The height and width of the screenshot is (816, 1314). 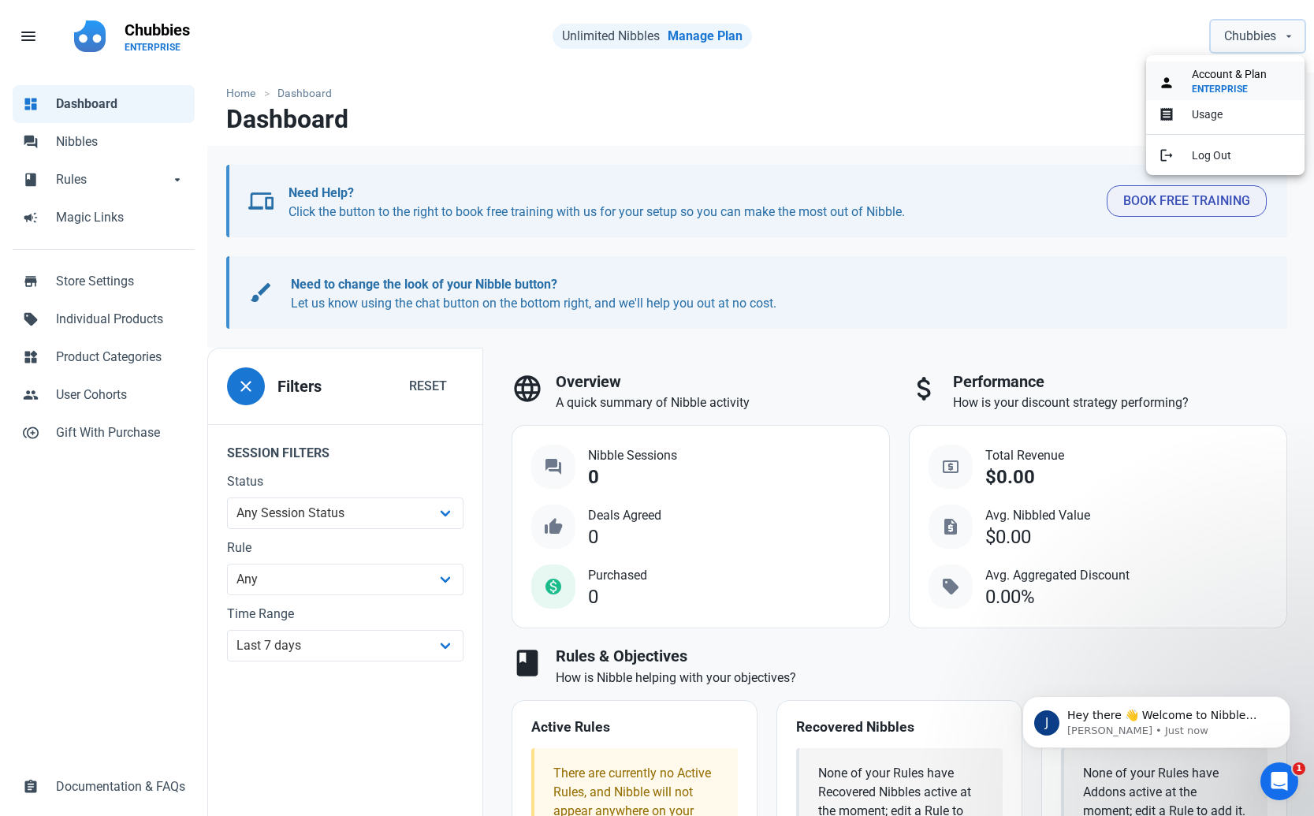 What do you see at coordinates (103, 357) in the screenshot?
I see `a: widgetsProduct Categories` at bounding box center [103, 357].